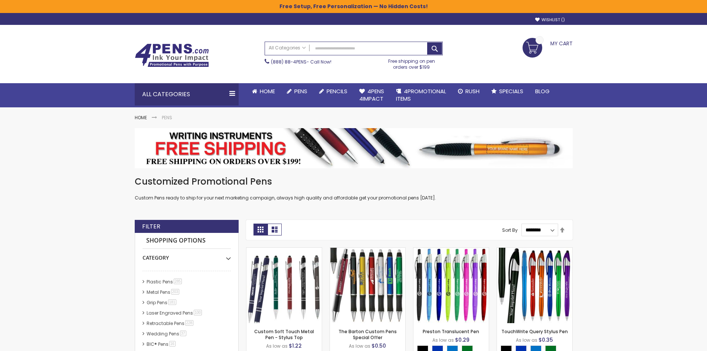  Describe the element at coordinates (161, 344) in the screenshot. I see `a: BIC® Pens16` at that location.